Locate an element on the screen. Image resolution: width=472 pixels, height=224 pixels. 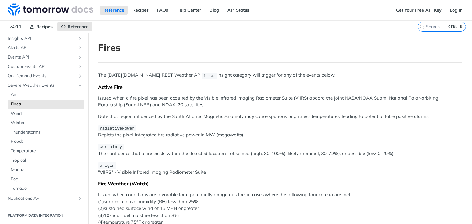
span: radiativePower is located at coordinates (117, 128).